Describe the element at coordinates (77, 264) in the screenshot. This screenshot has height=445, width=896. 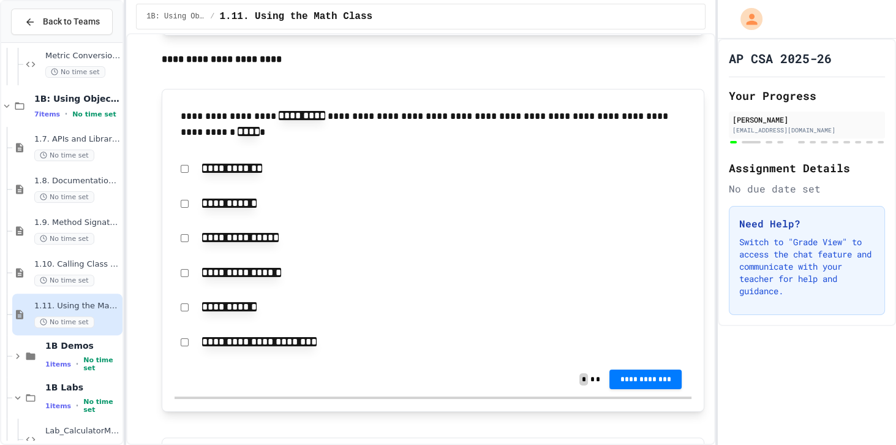
I see `span: 1.10. Calling Class Methods` at that location.